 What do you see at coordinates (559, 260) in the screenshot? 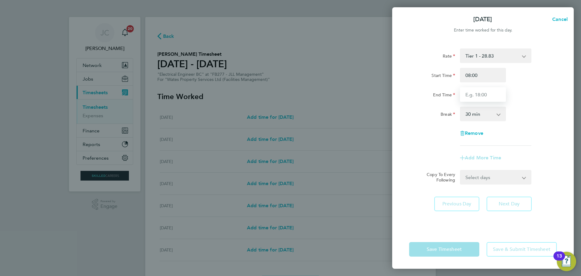
I see `div: 13` at bounding box center [559, 260].